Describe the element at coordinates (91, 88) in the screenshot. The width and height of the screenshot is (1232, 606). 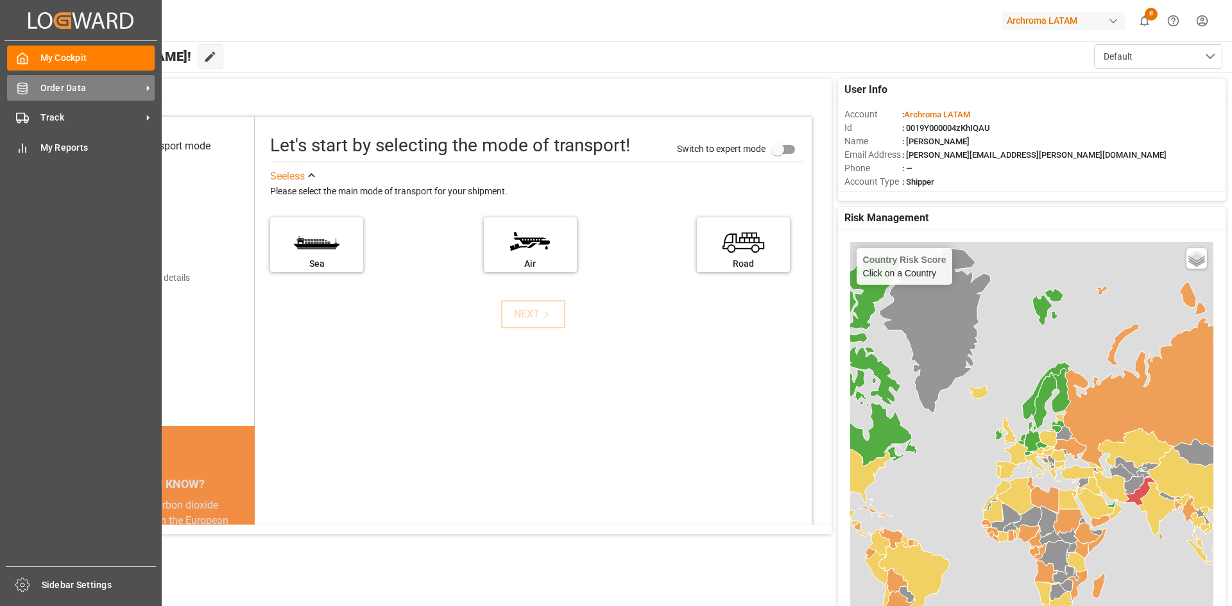
I see `span: Order Data` at that location.